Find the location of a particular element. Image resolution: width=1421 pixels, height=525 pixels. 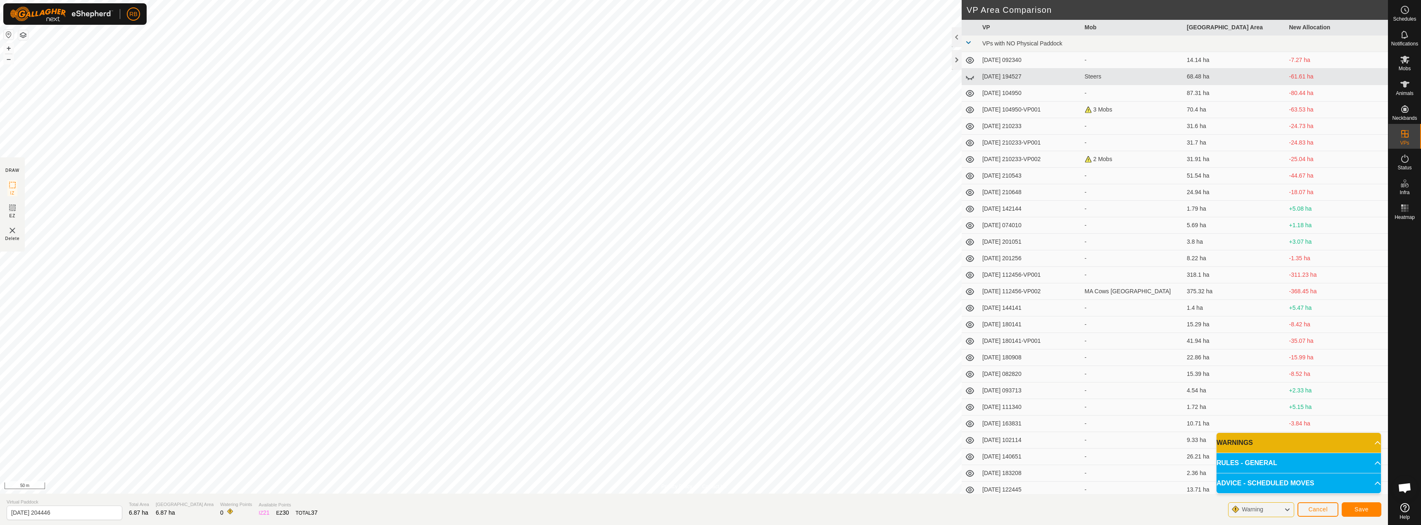

td: 31.6 ha is located at coordinates (1235, 126).